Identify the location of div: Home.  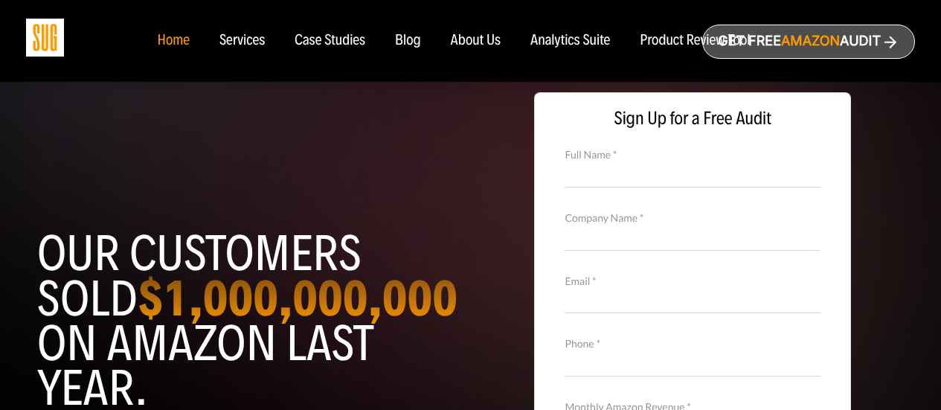
(173, 41).